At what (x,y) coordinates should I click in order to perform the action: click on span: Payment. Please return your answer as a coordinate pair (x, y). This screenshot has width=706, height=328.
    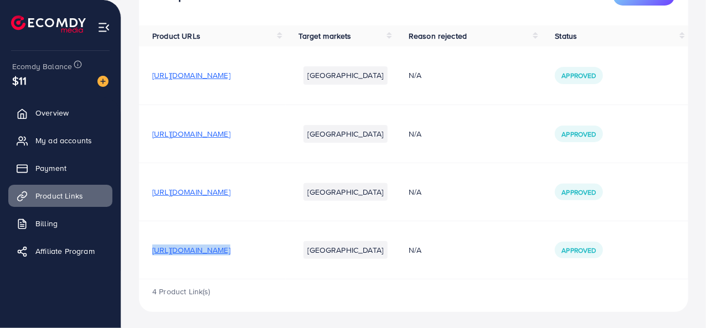
    Looking at the image, I should click on (51, 168).